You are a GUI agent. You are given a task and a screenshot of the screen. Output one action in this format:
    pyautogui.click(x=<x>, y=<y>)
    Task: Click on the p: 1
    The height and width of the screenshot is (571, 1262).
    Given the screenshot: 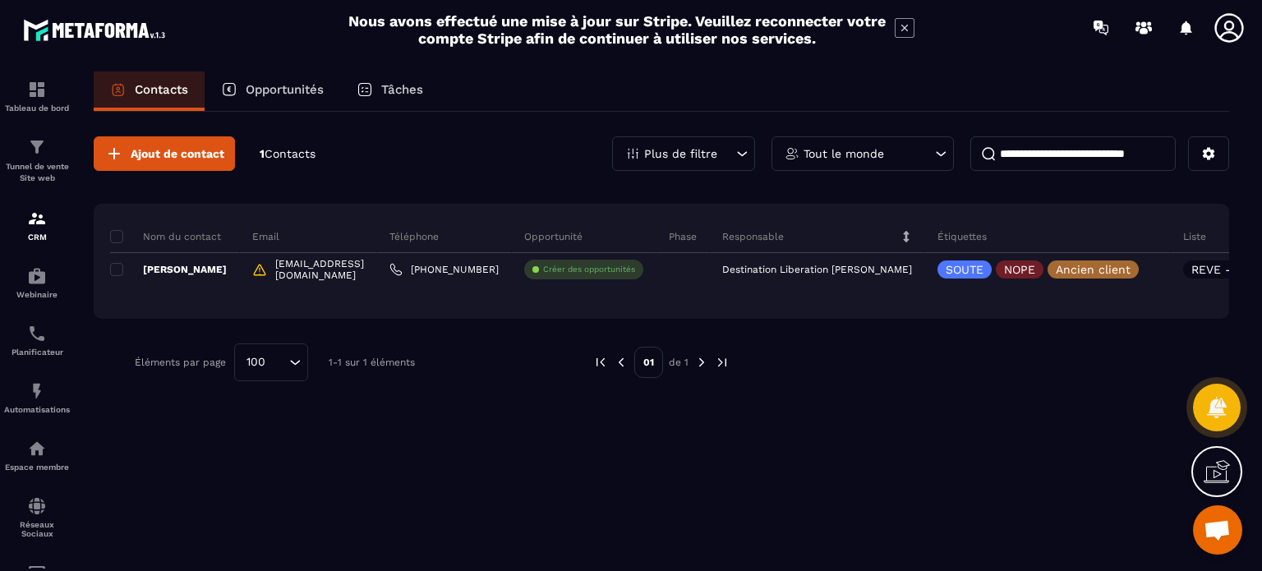 What is the action you would take?
    pyautogui.click(x=288, y=154)
    